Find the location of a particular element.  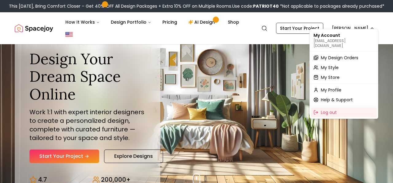

span: My Design Orders is located at coordinates (340, 58).